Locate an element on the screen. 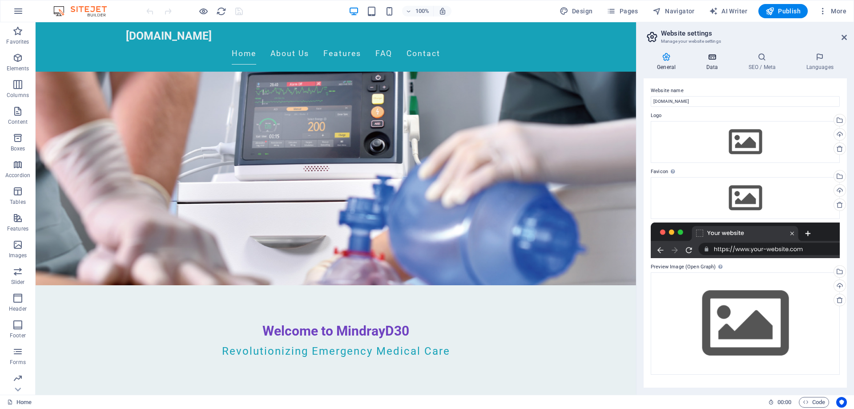  h4: Languages is located at coordinates (820, 62).